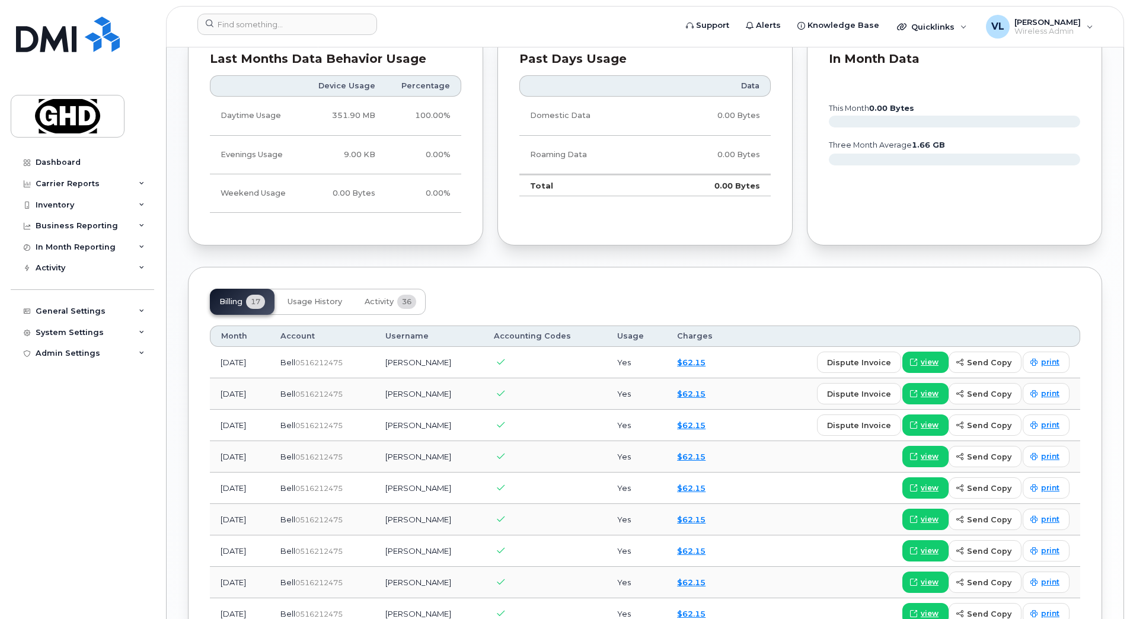  I want to click on td: 351.90 MB, so click(344, 116).